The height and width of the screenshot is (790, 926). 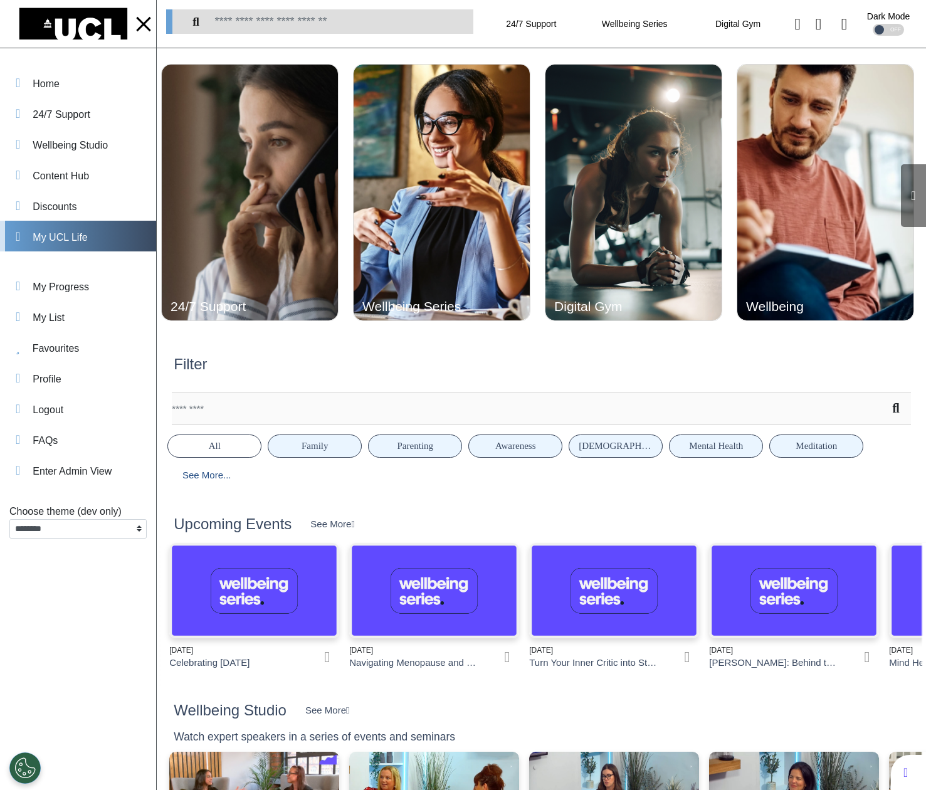 I want to click on div: My List, so click(x=48, y=318).